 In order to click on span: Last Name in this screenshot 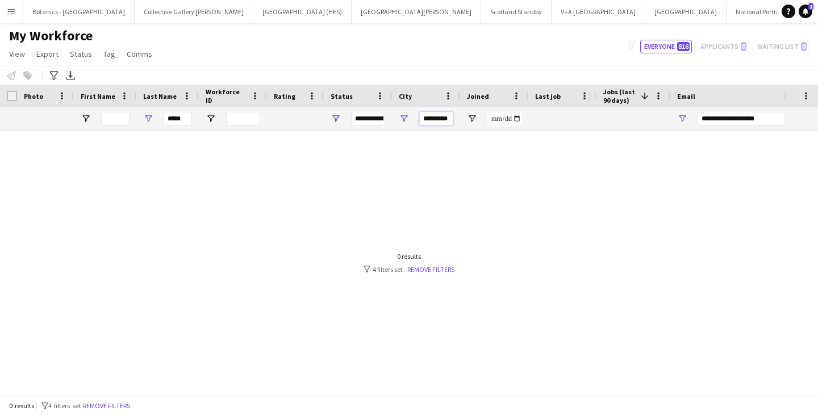, I will do `click(160, 96)`.